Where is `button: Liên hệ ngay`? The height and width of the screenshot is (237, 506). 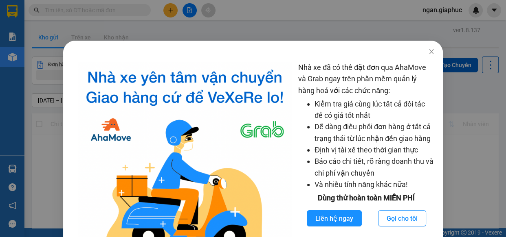 button: Liên hệ ngay is located at coordinates (334, 219).